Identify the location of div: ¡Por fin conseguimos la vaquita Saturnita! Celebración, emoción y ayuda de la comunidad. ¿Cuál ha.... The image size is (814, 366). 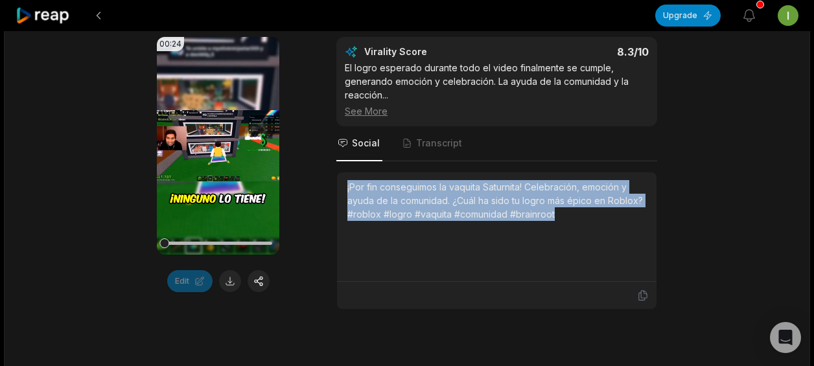
(497, 200).